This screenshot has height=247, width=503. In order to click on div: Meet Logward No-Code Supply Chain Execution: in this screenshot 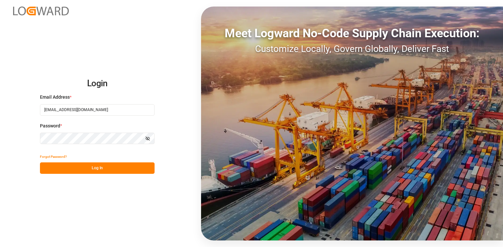, I will do `click(352, 33)`.